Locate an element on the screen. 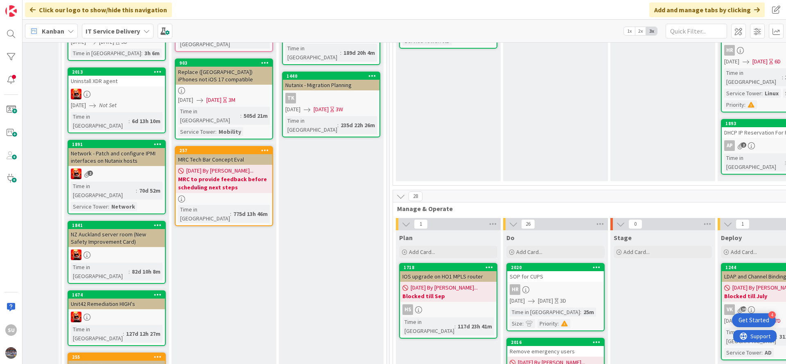 The width and height of the screenshot is (786, 364). div: 1440 is located at coordinates (331, 76).